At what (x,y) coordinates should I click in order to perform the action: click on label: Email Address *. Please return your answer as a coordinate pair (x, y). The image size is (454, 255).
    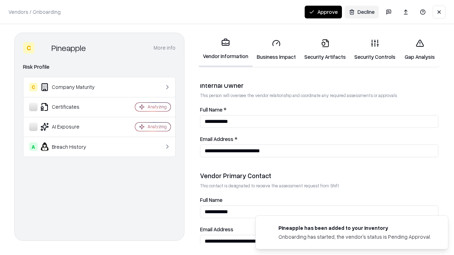
    Looking at the image, I should click on (319, 139).